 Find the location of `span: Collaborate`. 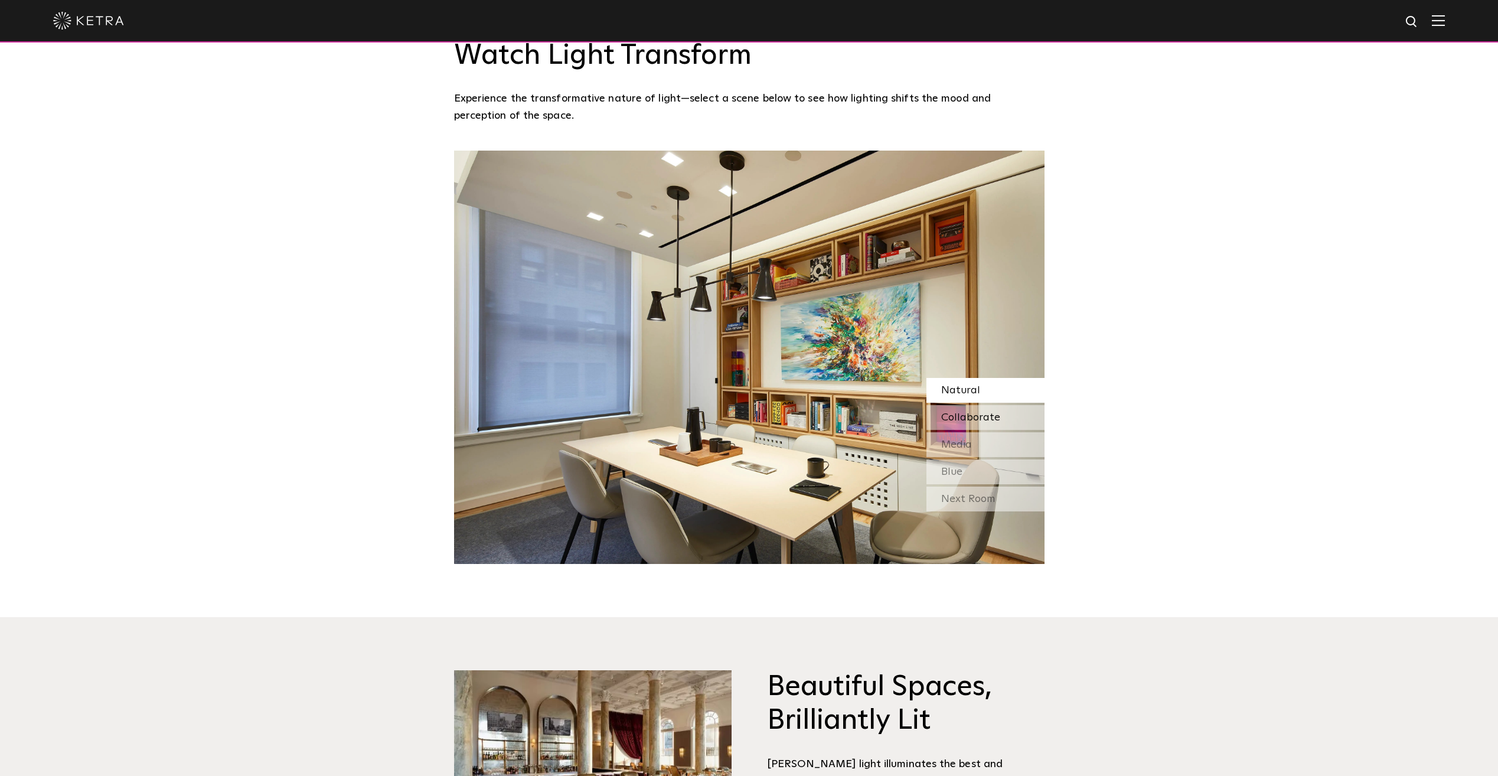

span: Collaborate is located at coordinates (971, 418).